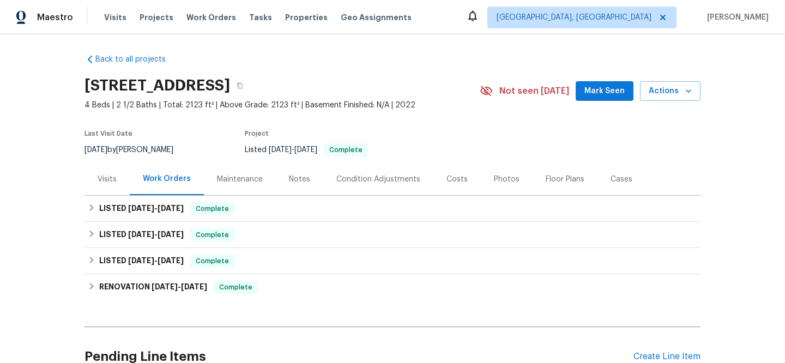 The width and height of the screenshot is (785, 363). What do you see at coordinates (153, 287) in the screenshot?
I see `h6: RENOVATION` at bounding box center [153, 287].